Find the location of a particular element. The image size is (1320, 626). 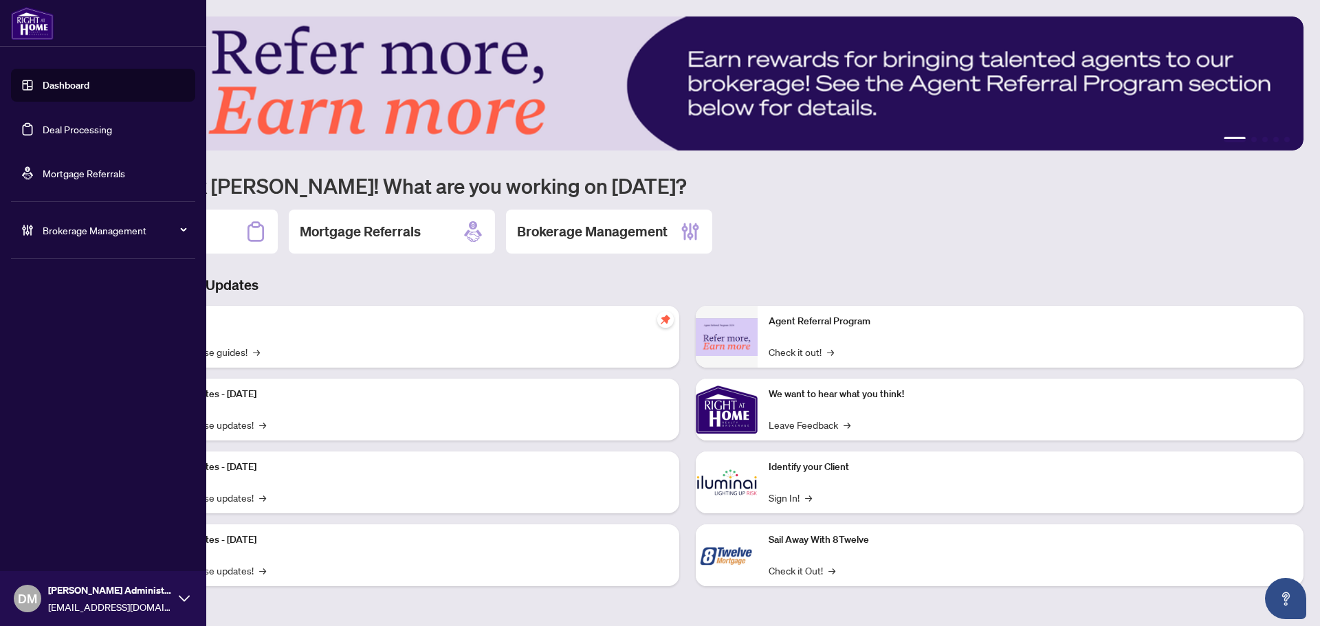

a: Check it out!→ is located at coordinates (801, 352).